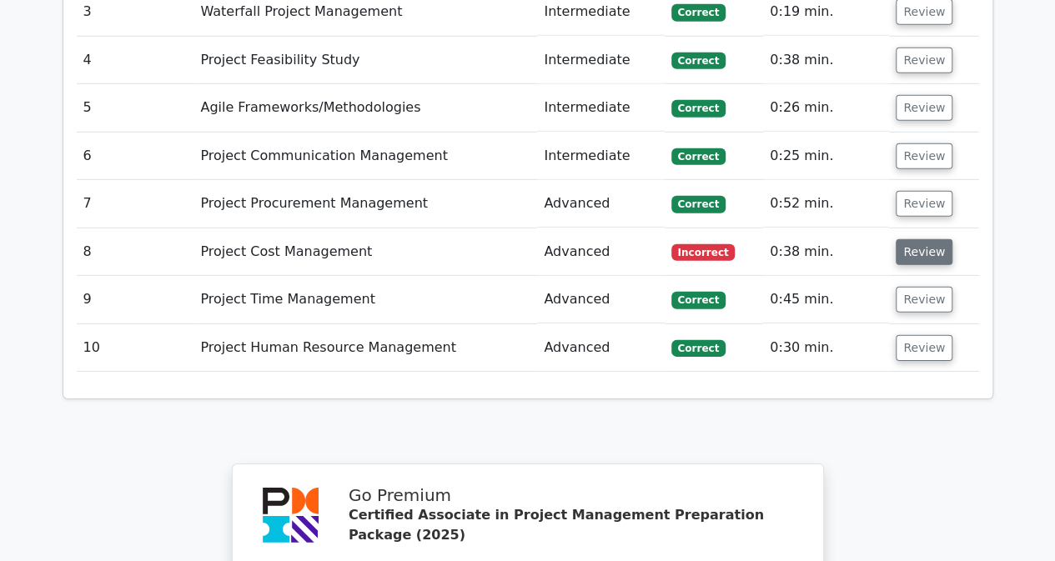 This screenshot has width=1055, height=561. What do you see at coordinates (365, 108) in the screenshot?
I see `td: Agile Frameworks/Methodologies` at bounding box center [365, 108].